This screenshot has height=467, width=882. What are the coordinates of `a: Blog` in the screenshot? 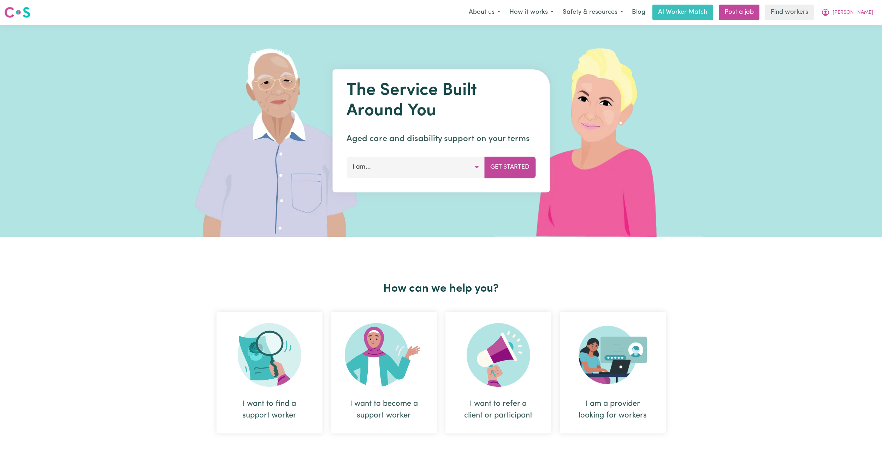 It's located at (639, 12).